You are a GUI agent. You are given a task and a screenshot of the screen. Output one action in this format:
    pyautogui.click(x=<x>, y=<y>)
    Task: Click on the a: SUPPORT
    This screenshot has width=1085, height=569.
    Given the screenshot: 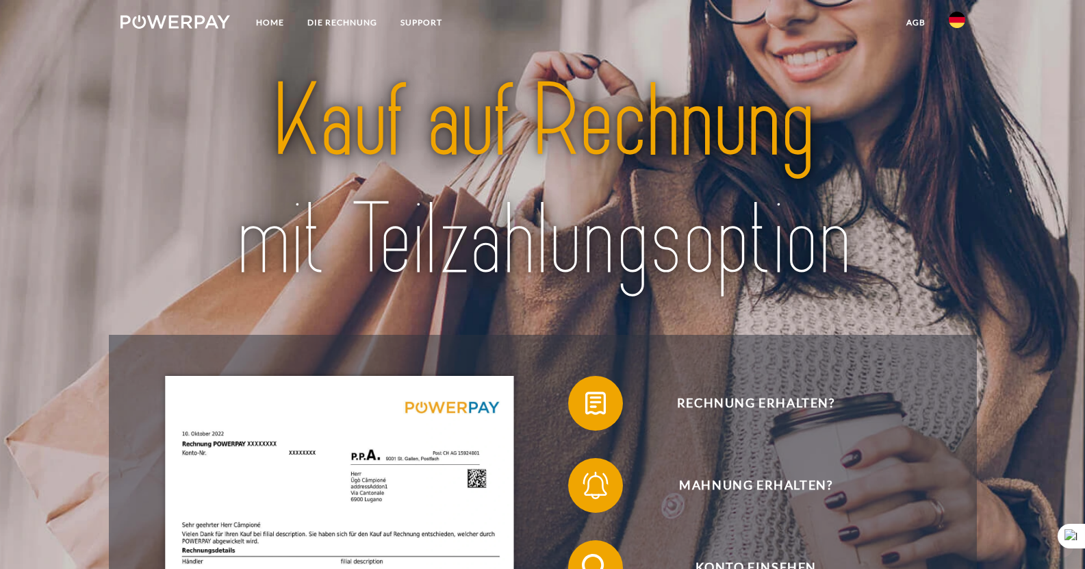 What is the action you would take?
    pyautogui.click(x=421, y=23)
    